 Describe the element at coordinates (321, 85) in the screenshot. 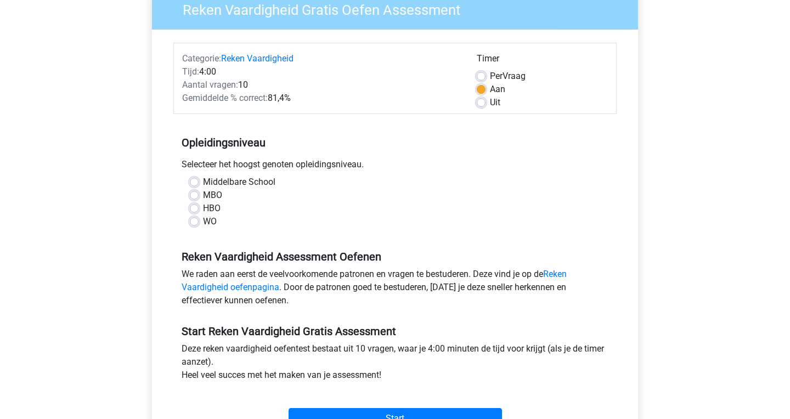

I see `div: 10` at that location.